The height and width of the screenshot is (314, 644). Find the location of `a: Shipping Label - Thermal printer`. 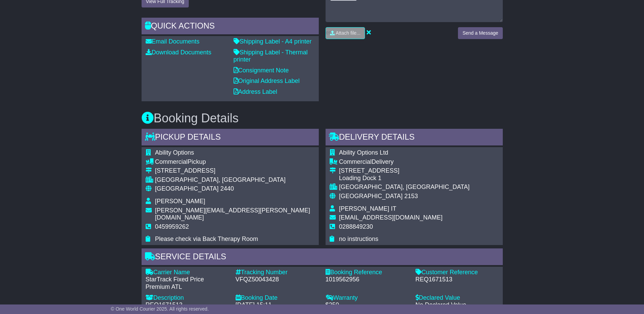

a: Shipping Label - Thermal printer is located at coordinates (271, 56).